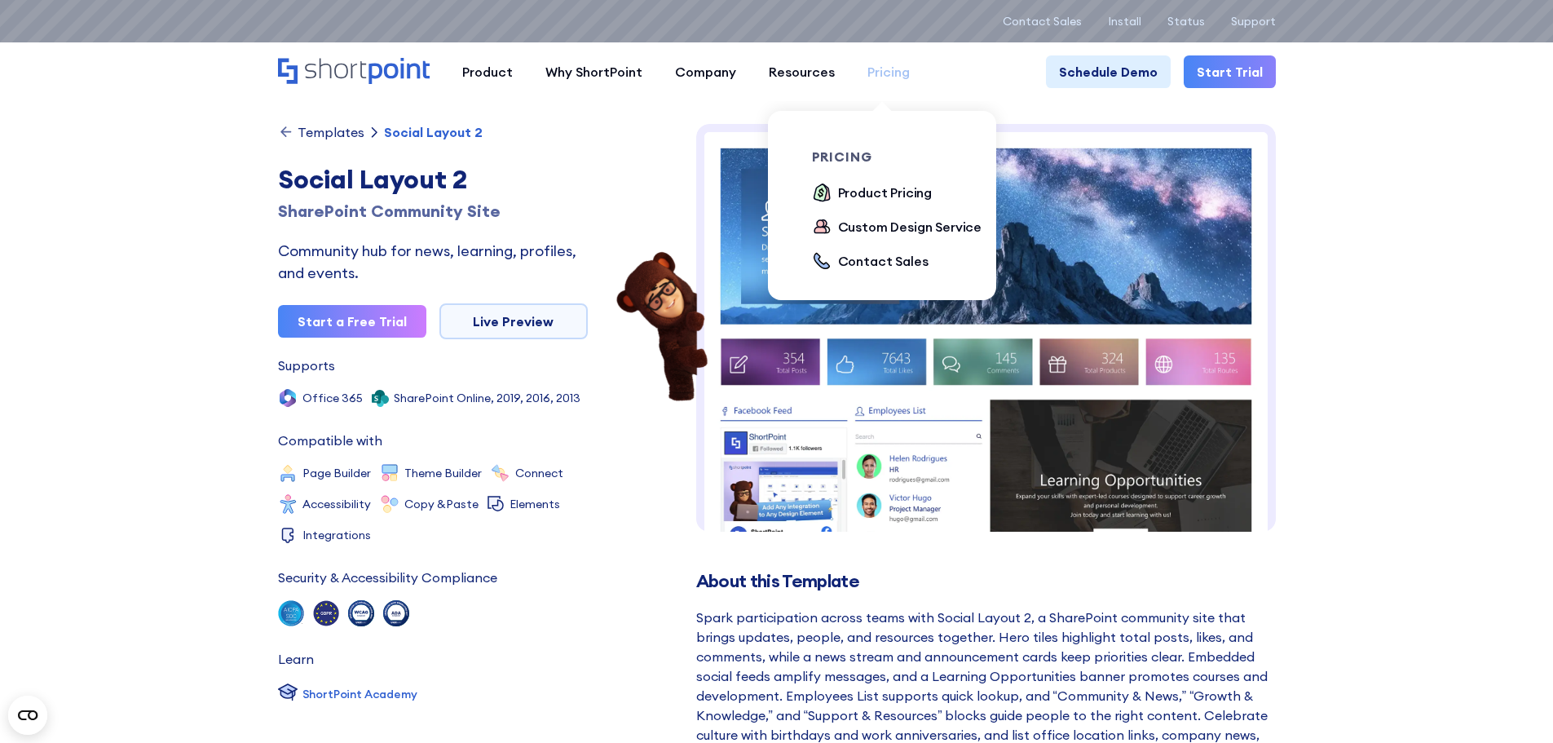 The image size is (1553, 743). Describe the element at coordinates (514, 321) in the screenshot. I see `a: Live Preview` at that location.